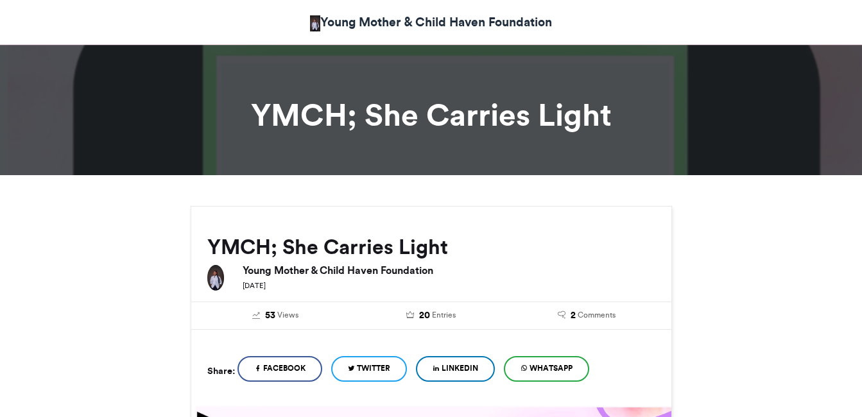 This screenshot has width=862, height=417. Describe the element at coordinates (443, 315) in the screenshot. I see `span: Entries` at that location.